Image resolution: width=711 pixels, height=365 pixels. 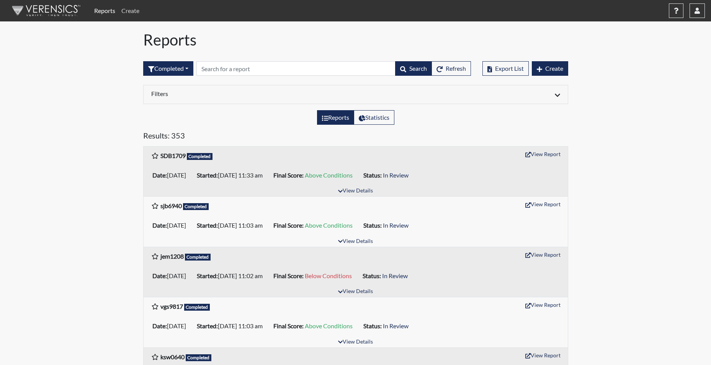 What do you see at coordinates (550, 68) in the screenshot?
I see `button: Create` at bounding box center [550, 68].